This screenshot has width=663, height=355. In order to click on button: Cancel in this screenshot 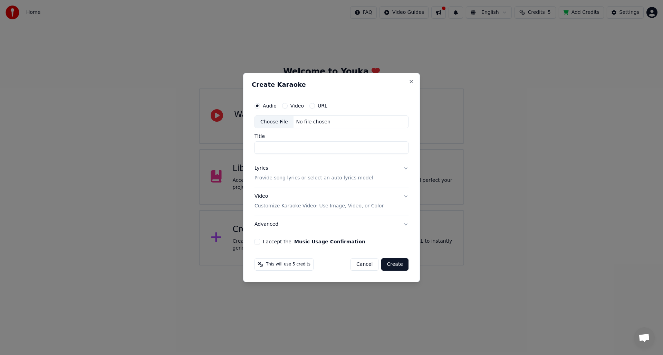, I will do `click(364, 264)`.